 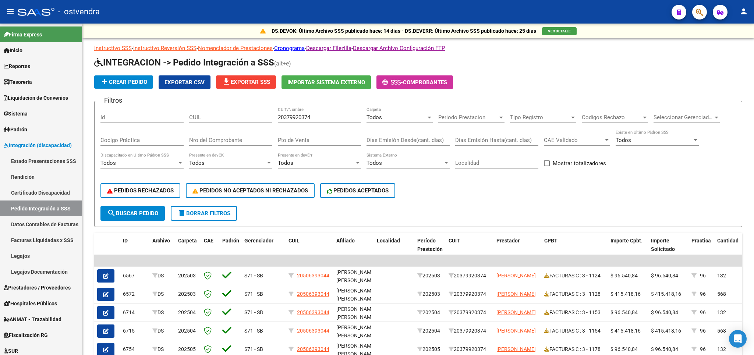 What do you see at coordinates (358, 191) in the screenshot?
I see `button: PEDIDOS ACEPTADOS` at bounding box center [358, 191].